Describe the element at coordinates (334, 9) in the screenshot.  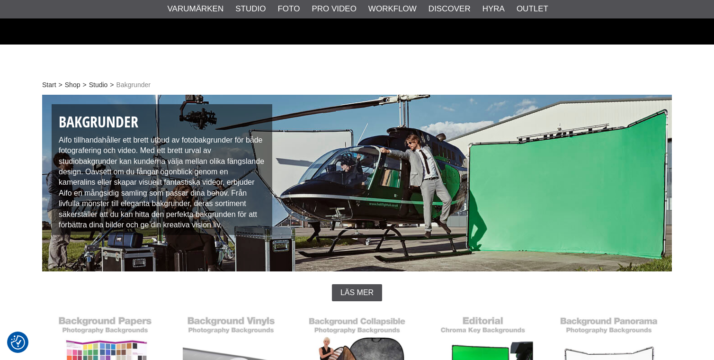
I see `a: Pro Video` at that location.